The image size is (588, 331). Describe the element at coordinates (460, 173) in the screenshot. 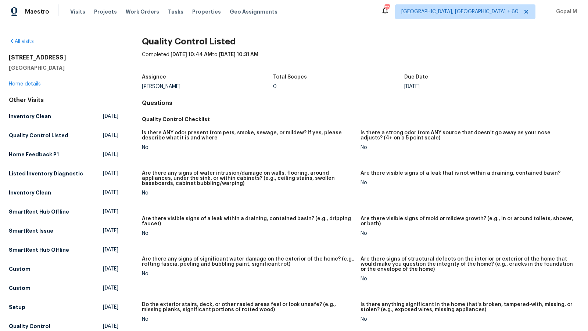

I see `h5: Are there visible signs of a leak that is not within a draining, contained basin?` at that location.